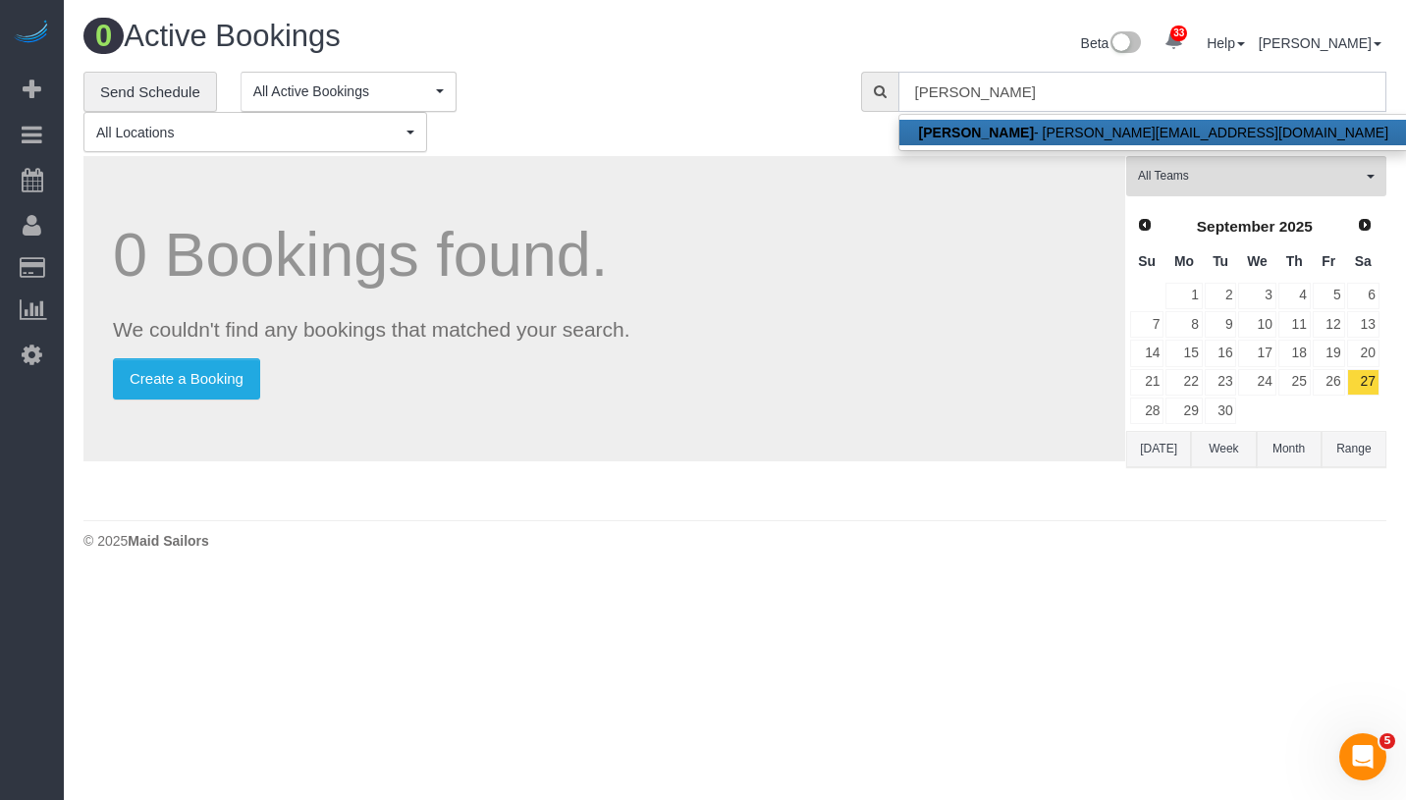 The height and width of the screenshot is (800, 1406). What do you see at coordinates (31, 33) in the screenshot?
I see `a: Automaid Logo` at bounding box center [31, 33].